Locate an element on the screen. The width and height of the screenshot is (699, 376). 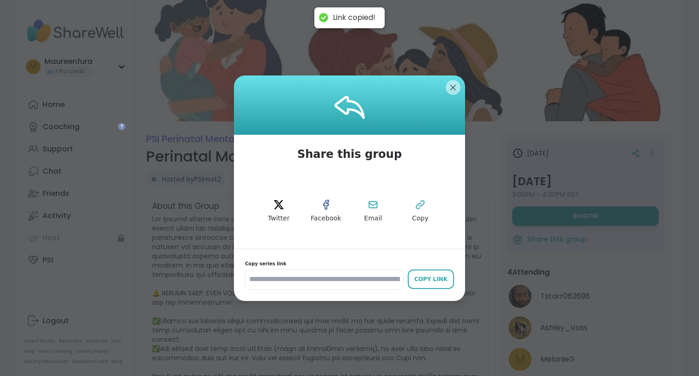
a: Email is located at coordinates (373, 211).